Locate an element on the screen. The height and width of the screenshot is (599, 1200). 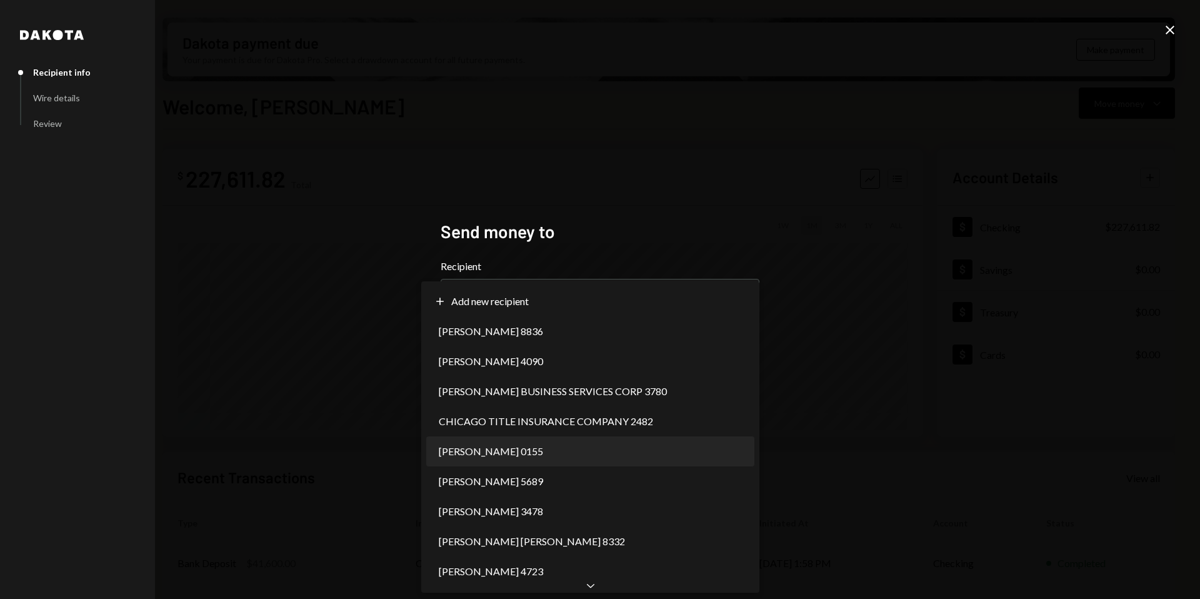
h2: Send money to is located at coordinates (600, 231).